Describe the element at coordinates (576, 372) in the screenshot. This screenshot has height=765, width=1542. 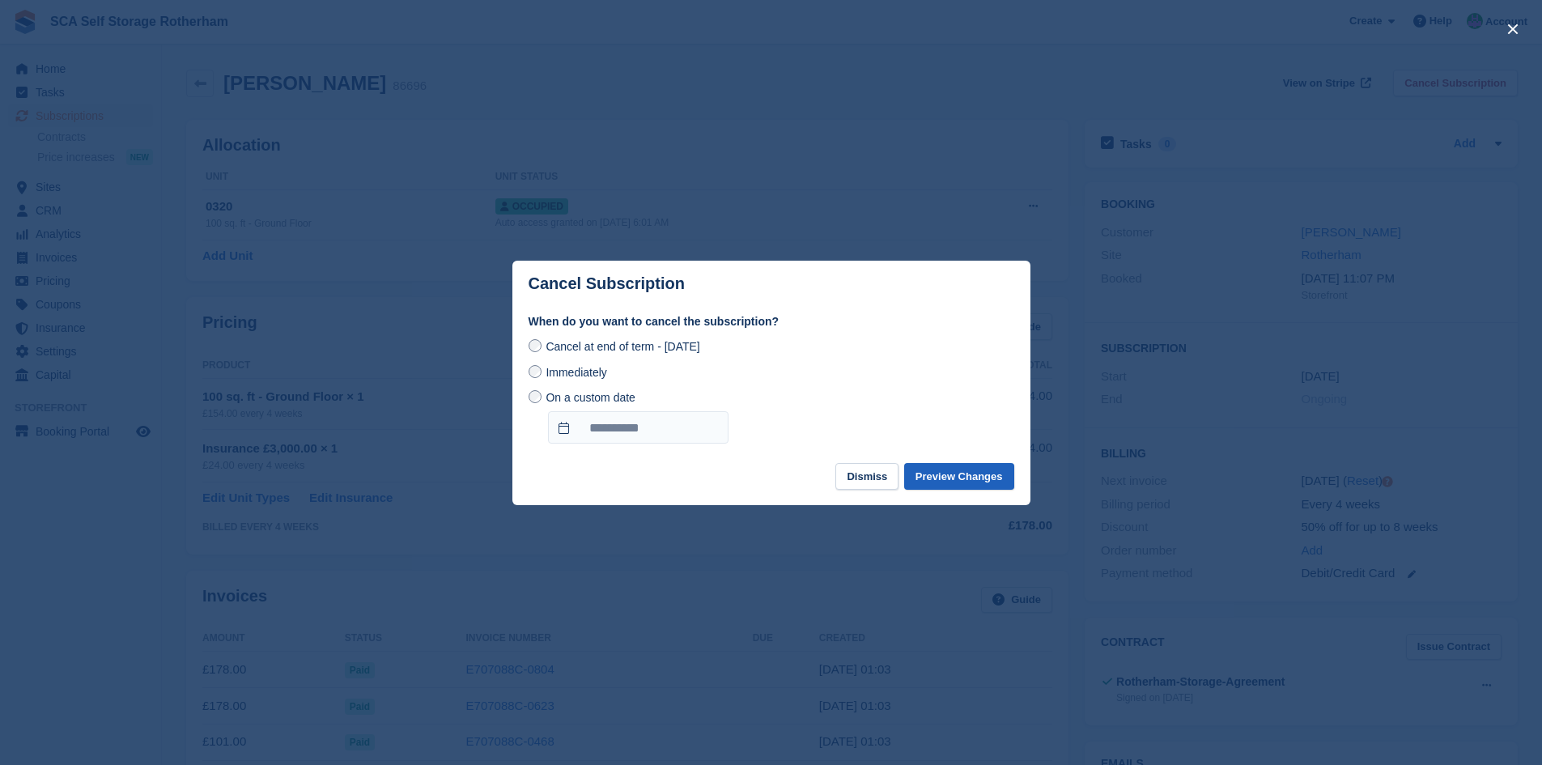
I see `span: Immediately` at that location.